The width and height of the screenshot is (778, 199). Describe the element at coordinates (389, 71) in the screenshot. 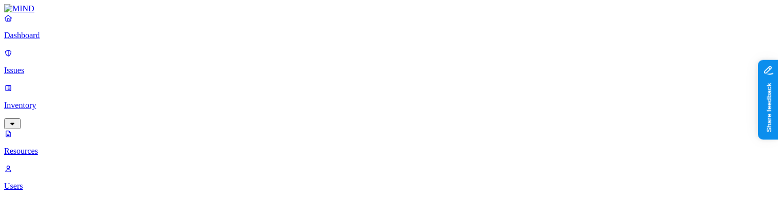

I see `p: Issues` at that location.